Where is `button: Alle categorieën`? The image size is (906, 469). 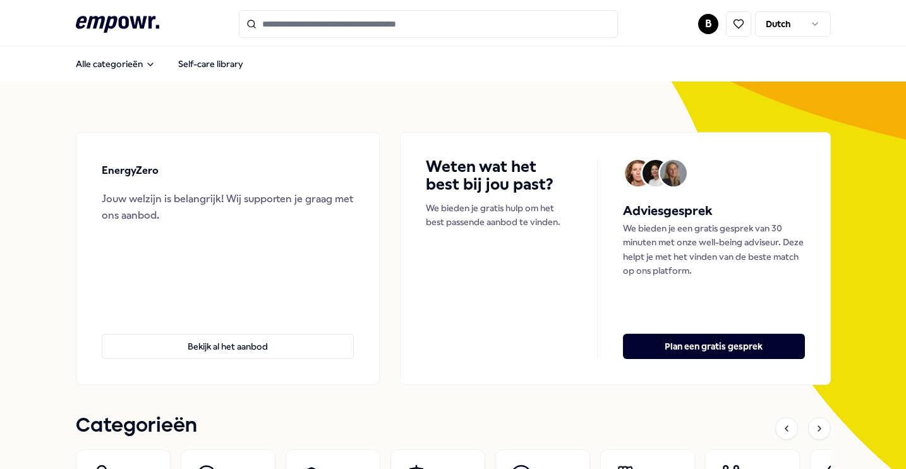
button: Alle categorieën is located at coordinates (116, 64).